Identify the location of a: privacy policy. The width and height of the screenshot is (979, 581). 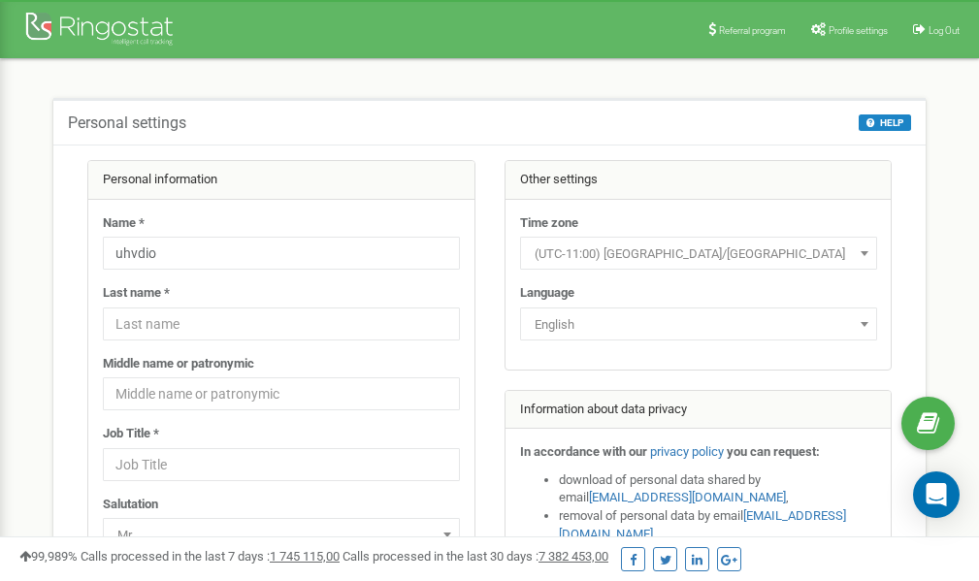
(687, 451).